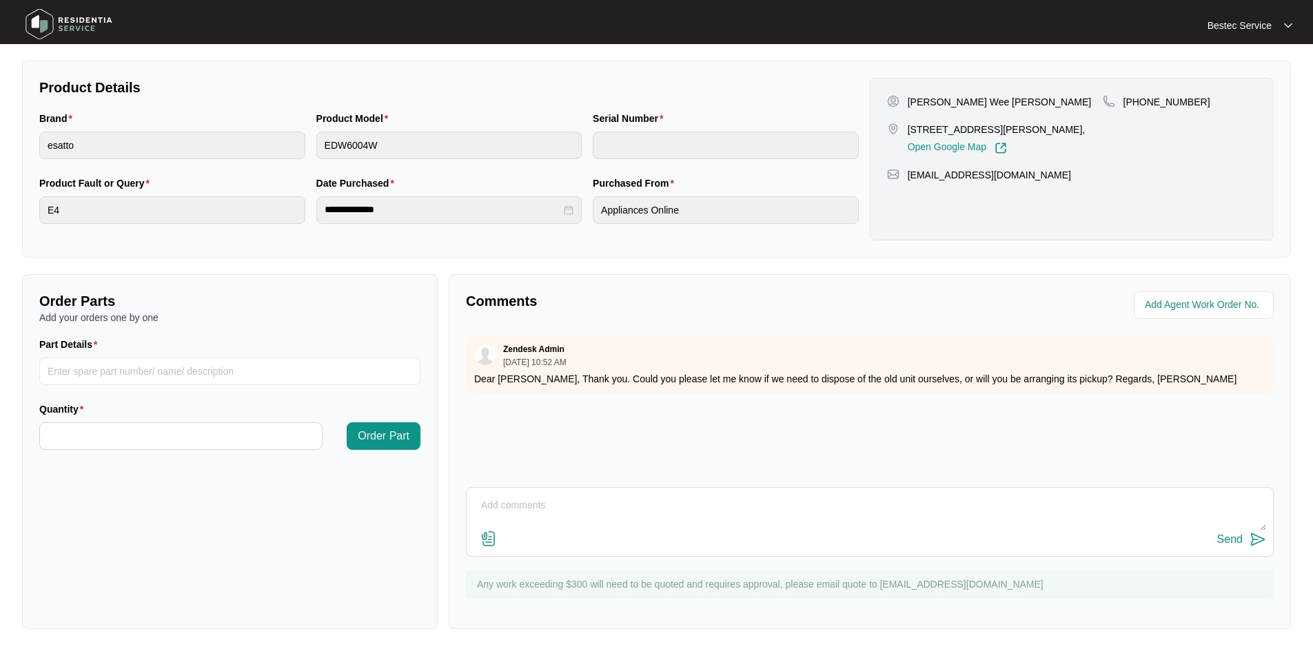 The height and width of the screenshot is (651, 1313). Describe the element at coordinates (631, 119) in the screenshot. I see `label: Serial Number` at that location.